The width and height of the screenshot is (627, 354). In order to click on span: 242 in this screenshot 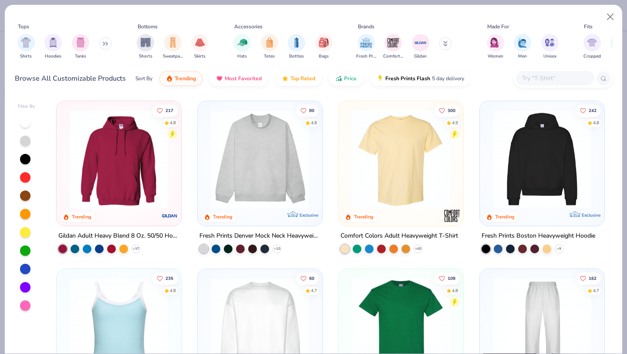, I will do `click(593, 110)`.